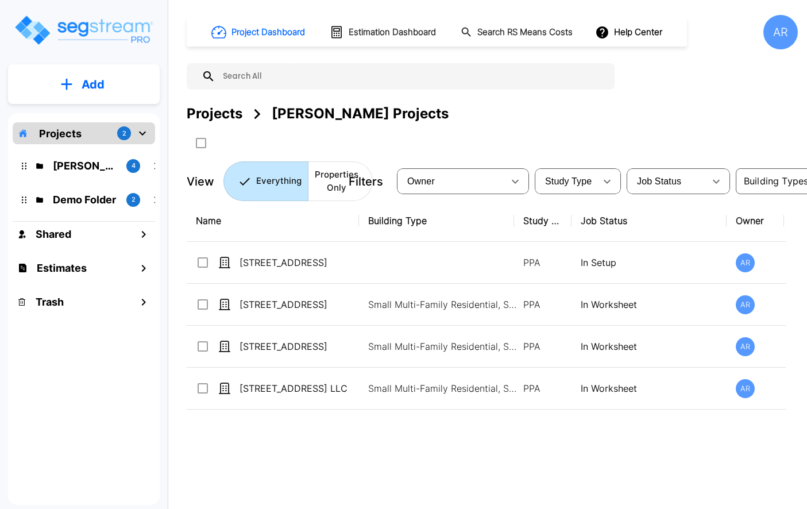 Image resolution: width=807 pixels, height=509 pixels. Describe the element at coordinates (649, 262) in the screenshot. I see `p: In Setup` at that location.